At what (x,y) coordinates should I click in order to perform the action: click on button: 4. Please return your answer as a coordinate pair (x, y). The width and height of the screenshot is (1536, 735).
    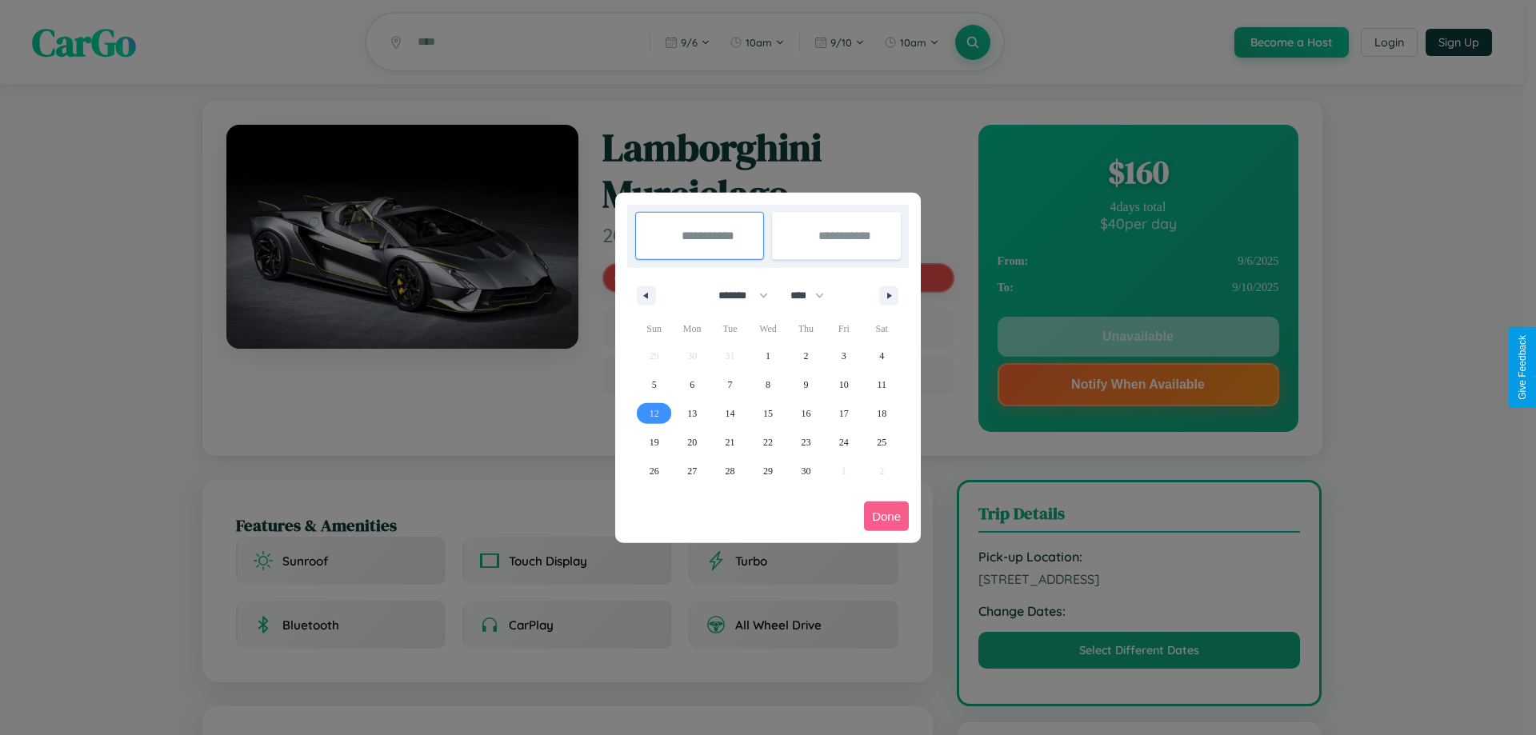
    Looking at the image, I should click on (881, 356).